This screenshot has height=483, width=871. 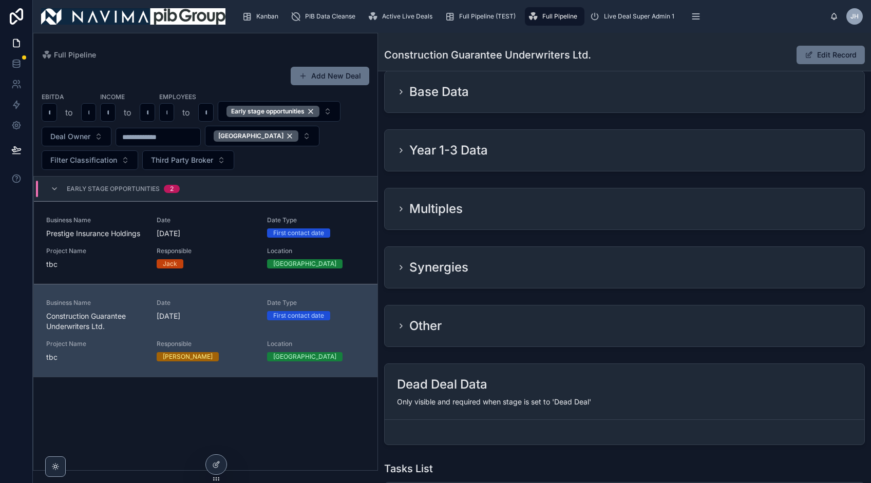 What do you see at coordinates (262, 16) in the screenshot?
I see `a: Kanban` at bounding box center [262, 16].